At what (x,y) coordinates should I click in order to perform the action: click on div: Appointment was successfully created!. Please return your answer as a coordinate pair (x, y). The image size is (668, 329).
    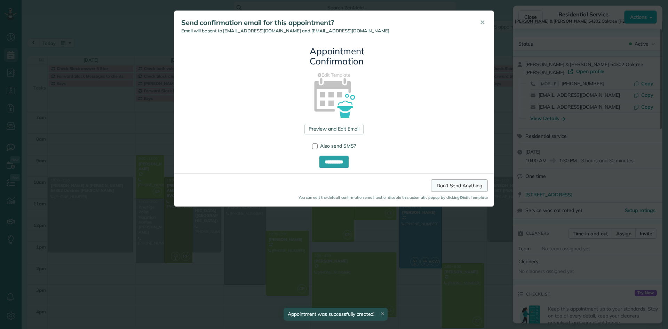
    Looking at the image, I should click on (336, 314).